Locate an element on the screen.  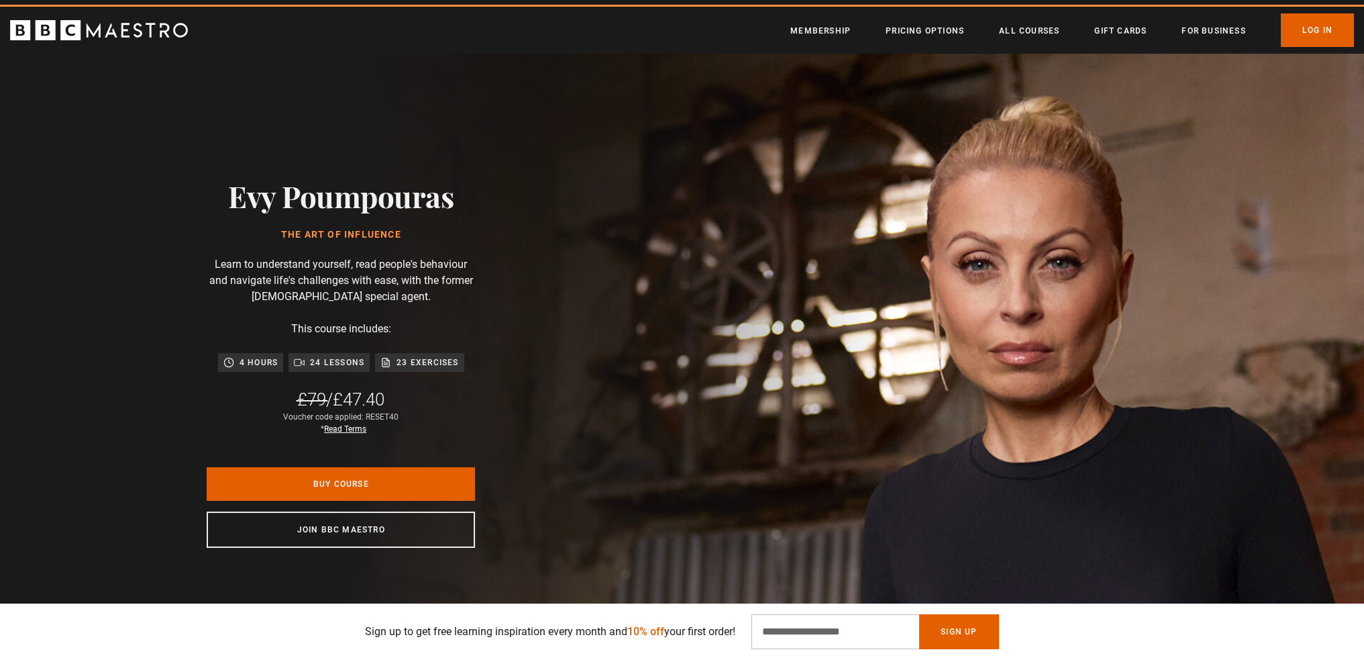
span: £79 is located at coordinates (311, 399).